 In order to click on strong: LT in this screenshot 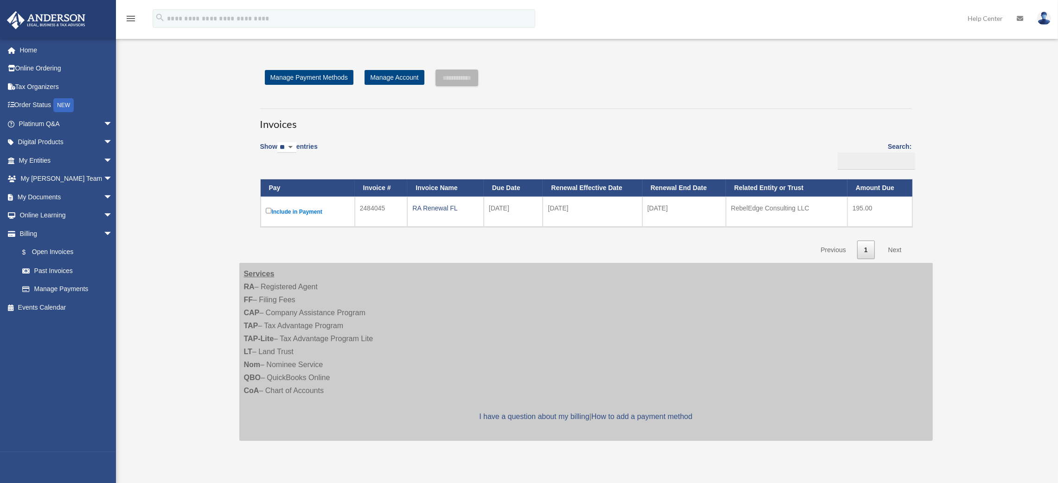, I will do `click(248, 351)`.